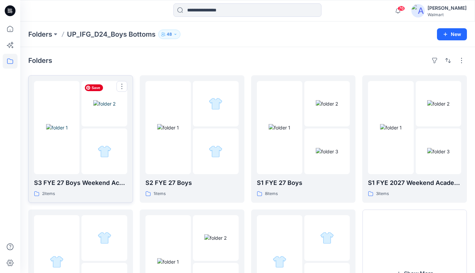 Image resolution: width=475 pixels, height=273 pixels. I want to click on p: 1 items, so click(160, 194).